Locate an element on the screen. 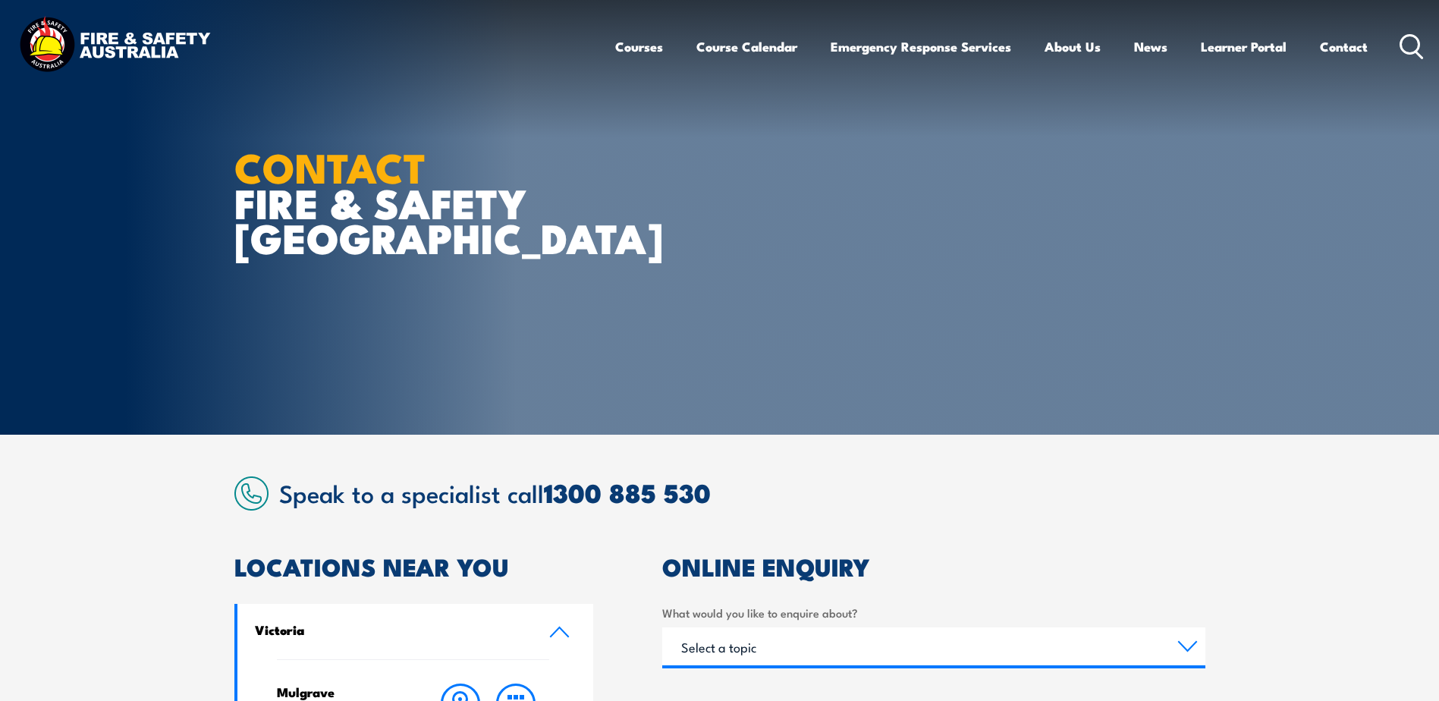 The image size is (1439, 701). label: What would you like to enquire about? is located at coordinates (934, 612).